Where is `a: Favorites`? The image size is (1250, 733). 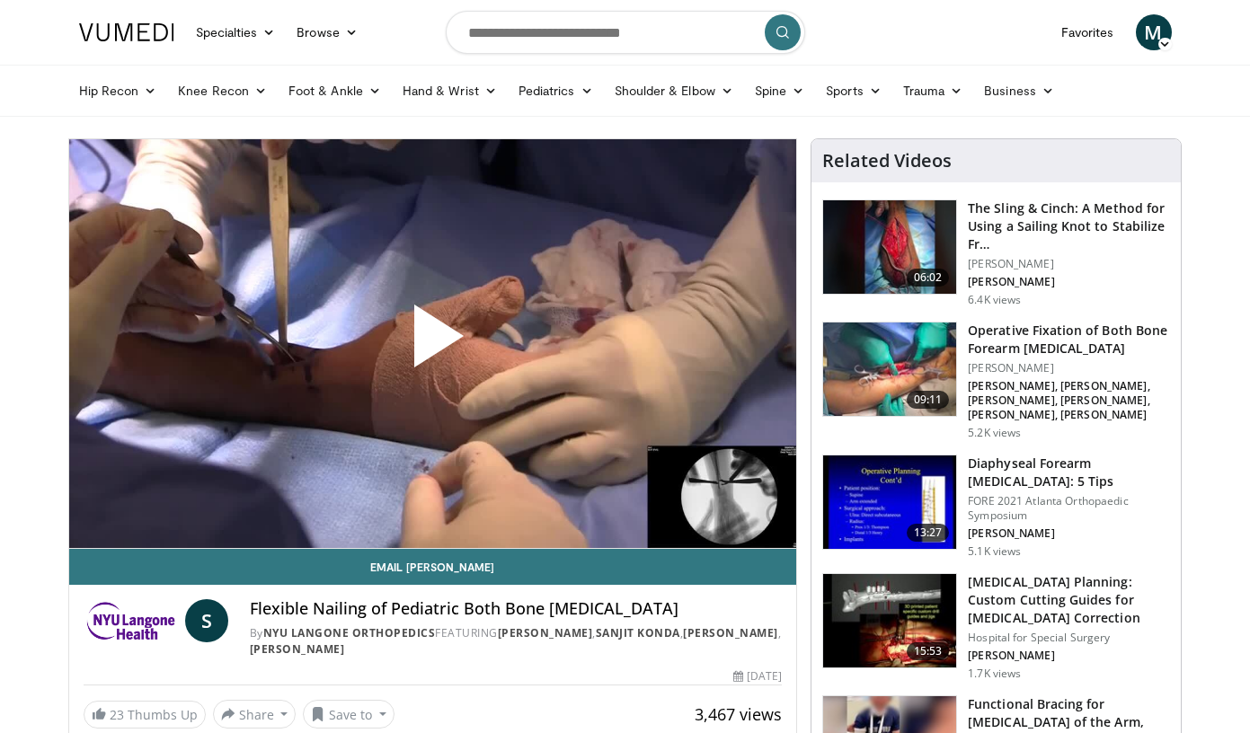
a: Favorites is located at coordinates (1087, 32).